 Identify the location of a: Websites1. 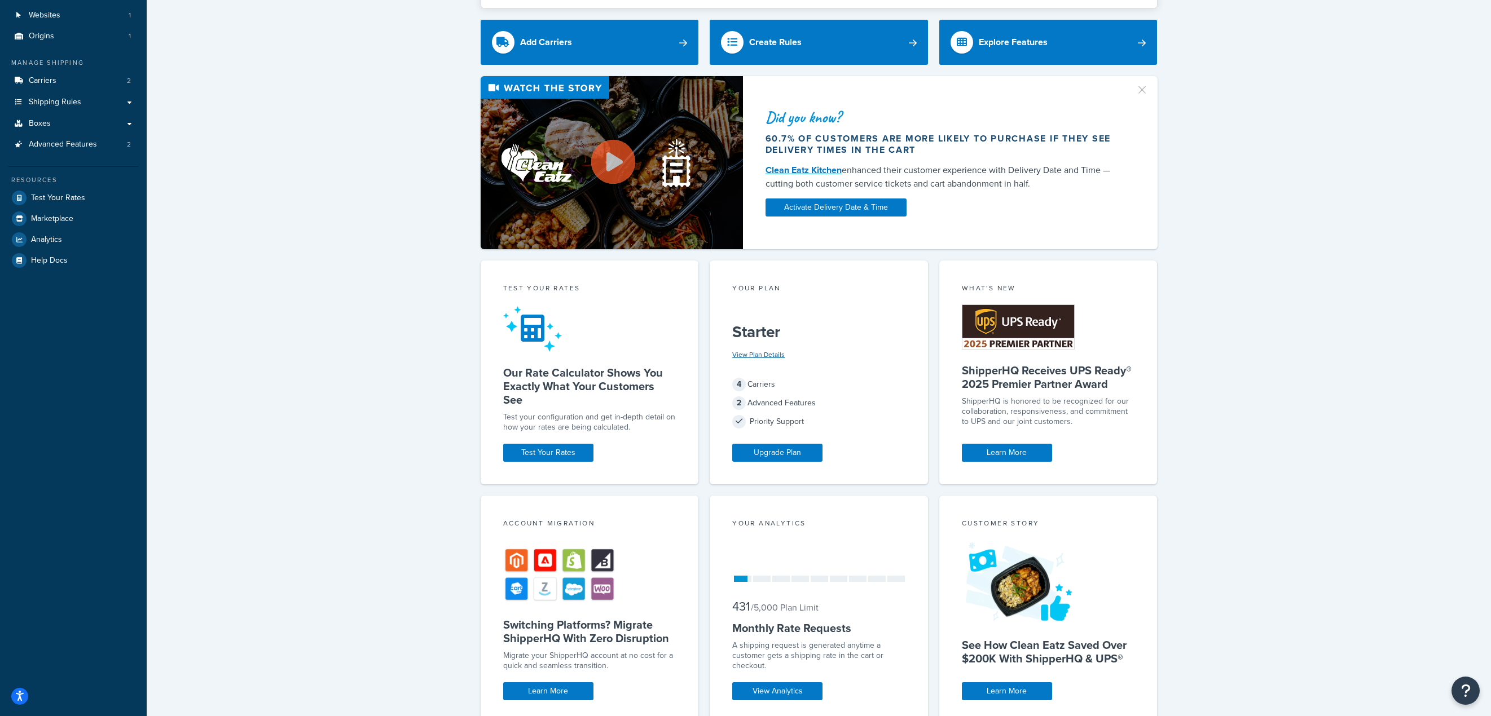
(73, 15).